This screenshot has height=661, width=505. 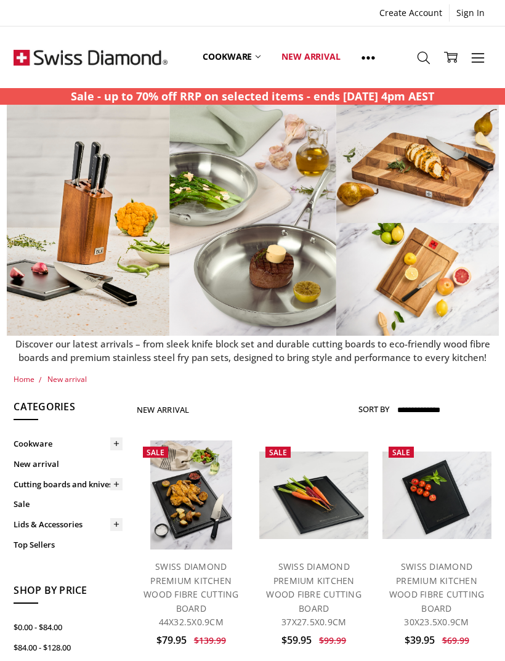 I want to click on a: Top Sellers, so click(x=68, y=544).